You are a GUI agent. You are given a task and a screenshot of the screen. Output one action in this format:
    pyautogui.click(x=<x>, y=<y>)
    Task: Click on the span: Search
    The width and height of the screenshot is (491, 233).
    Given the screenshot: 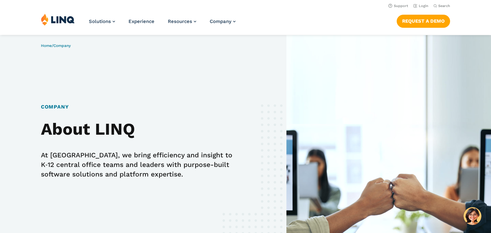 What is the action you would take?
    pyautogui.click(x=444, y=6)
    